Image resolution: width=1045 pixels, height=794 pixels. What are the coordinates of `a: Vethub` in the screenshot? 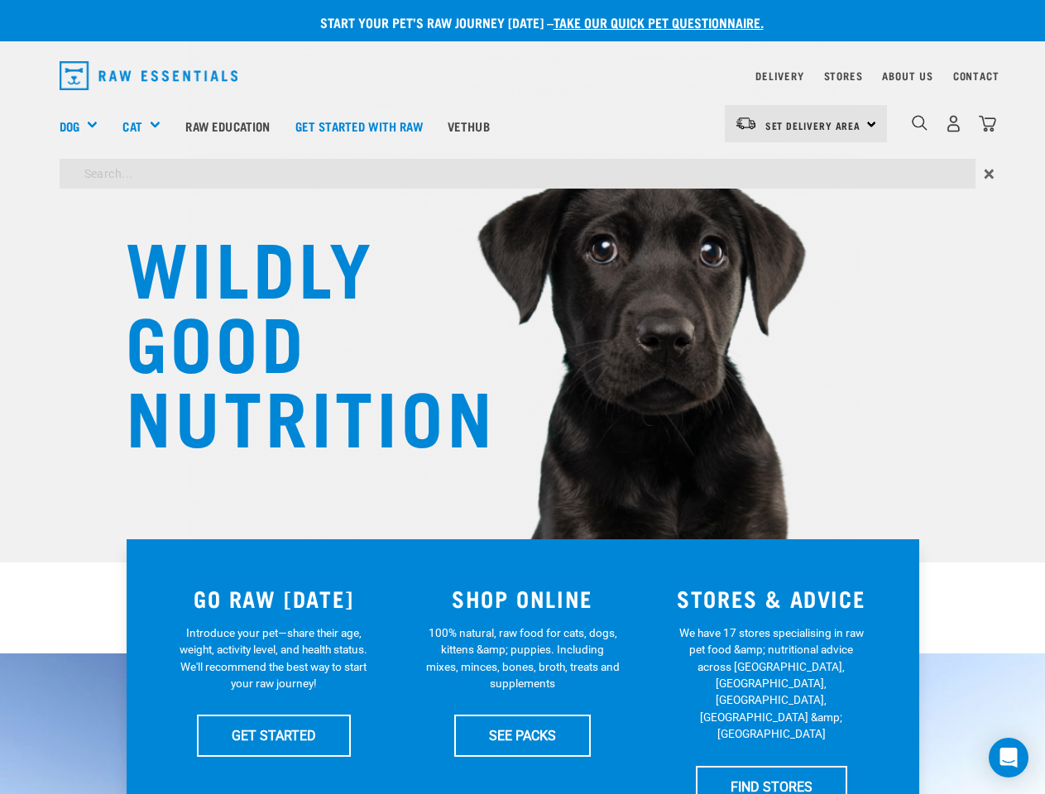 It's located at (468, 126).